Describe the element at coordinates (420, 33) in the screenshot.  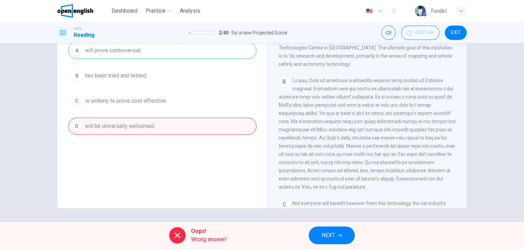
I see `div: Hide` at that location.